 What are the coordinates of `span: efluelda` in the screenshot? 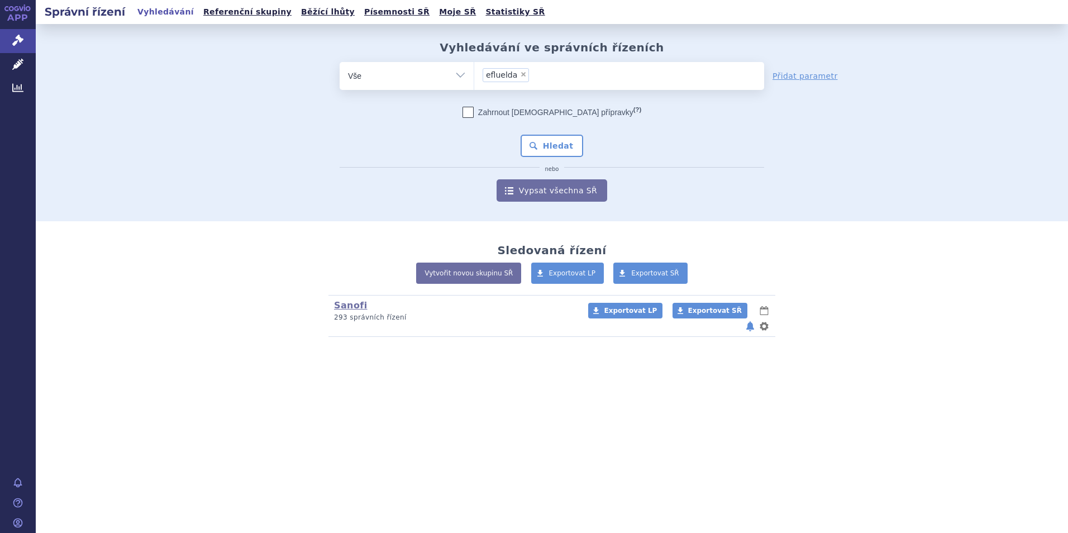 It's located at (502, 75).